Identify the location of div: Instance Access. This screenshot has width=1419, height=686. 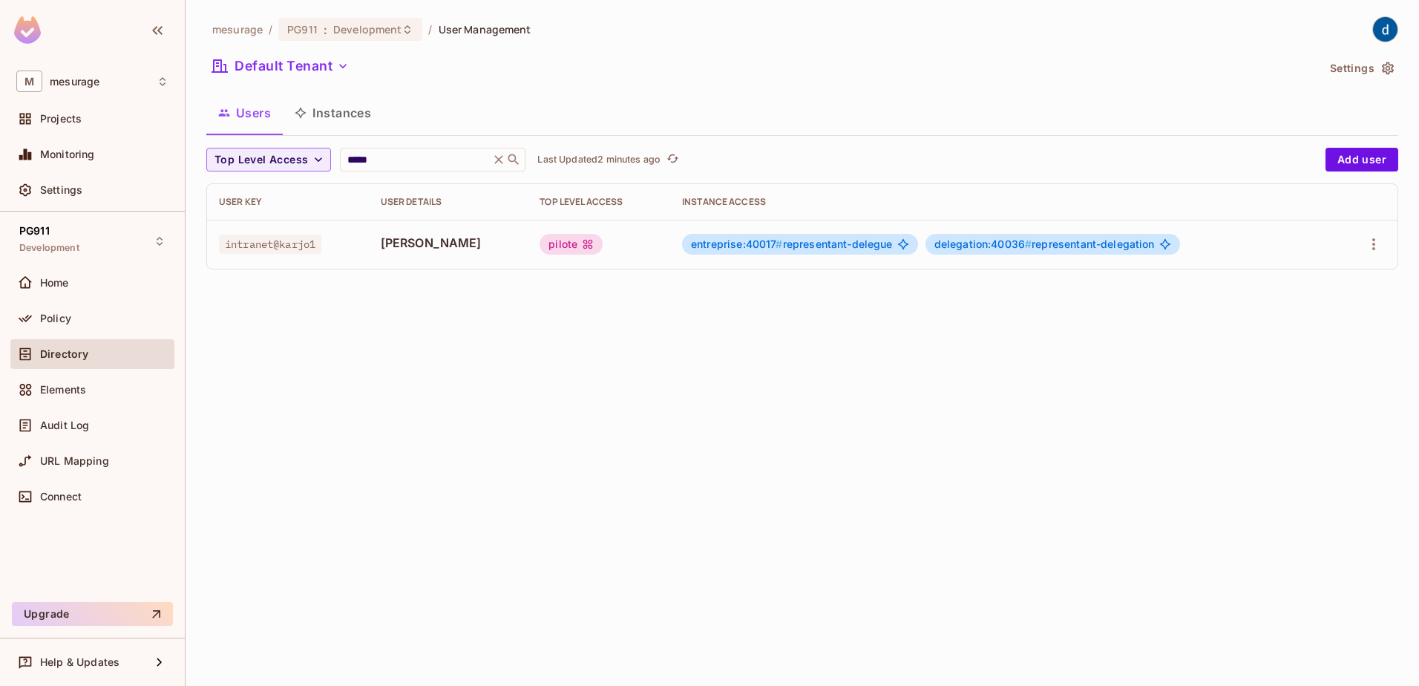
(1004, 202).